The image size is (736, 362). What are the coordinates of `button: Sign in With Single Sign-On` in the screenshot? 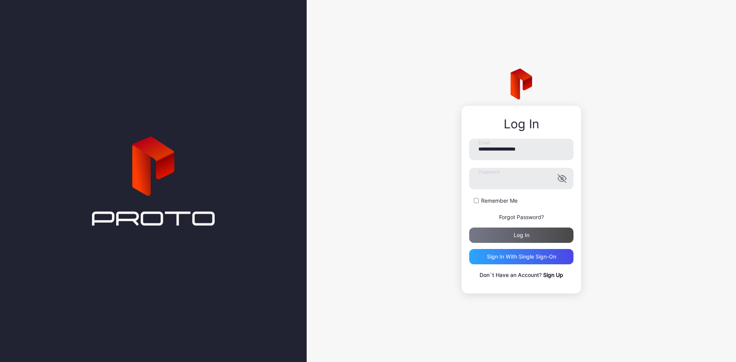 It's located at (521, 257).